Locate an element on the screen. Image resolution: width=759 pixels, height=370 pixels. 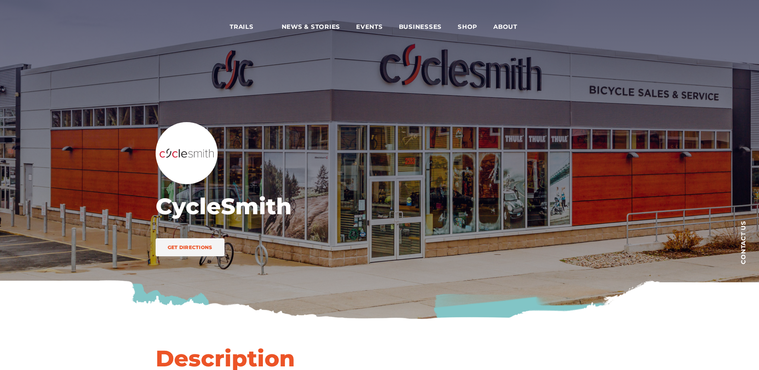
a: Contact us is located at coordinates (743, 242).